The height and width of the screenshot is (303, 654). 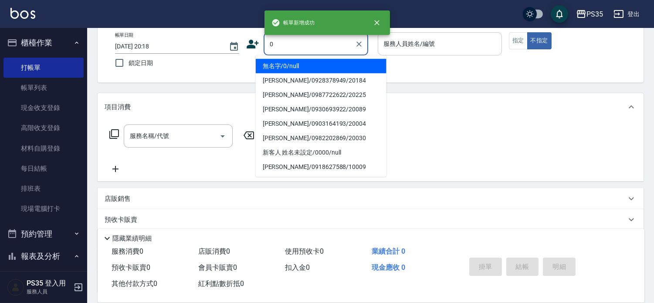 I want to click on div: 店販銷售, so click(x=371, y=198).